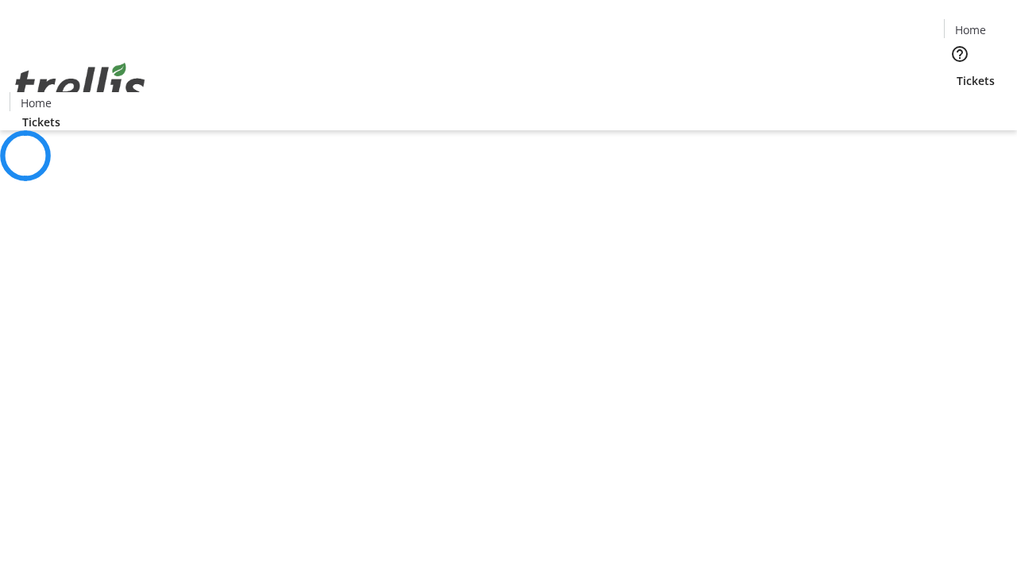  Describe the element at coordinates (960, 54) in the screenshot. I see `button: Help` at that location.